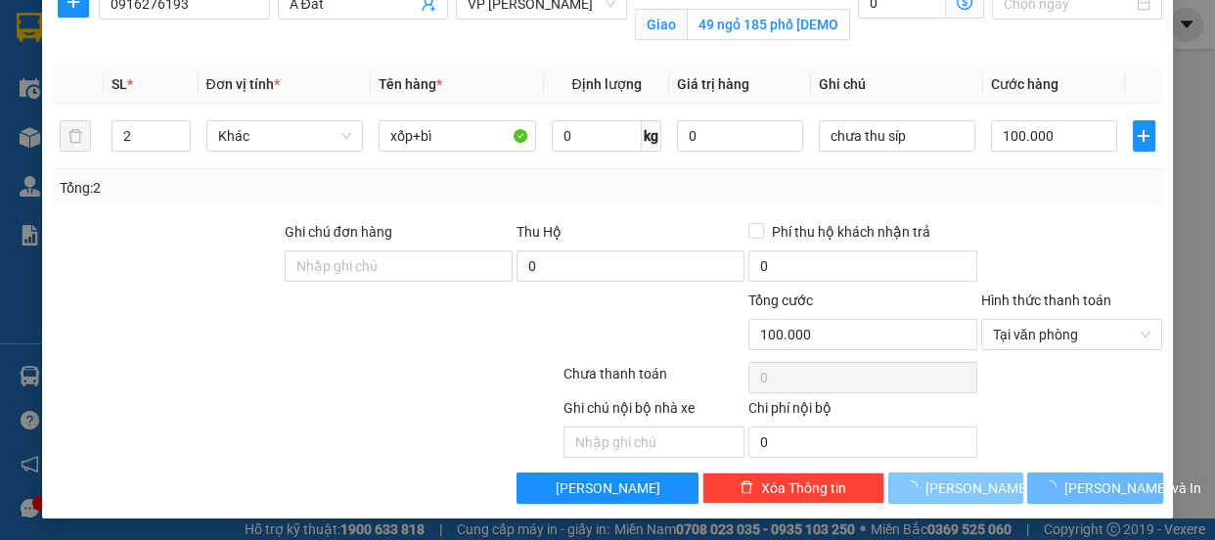 This screenshot has height=540, width=1215. What do you see at coordinates (265, 188) in the screenshot?
I see `div: Tổng: 2` at bounding box center [265, 188].